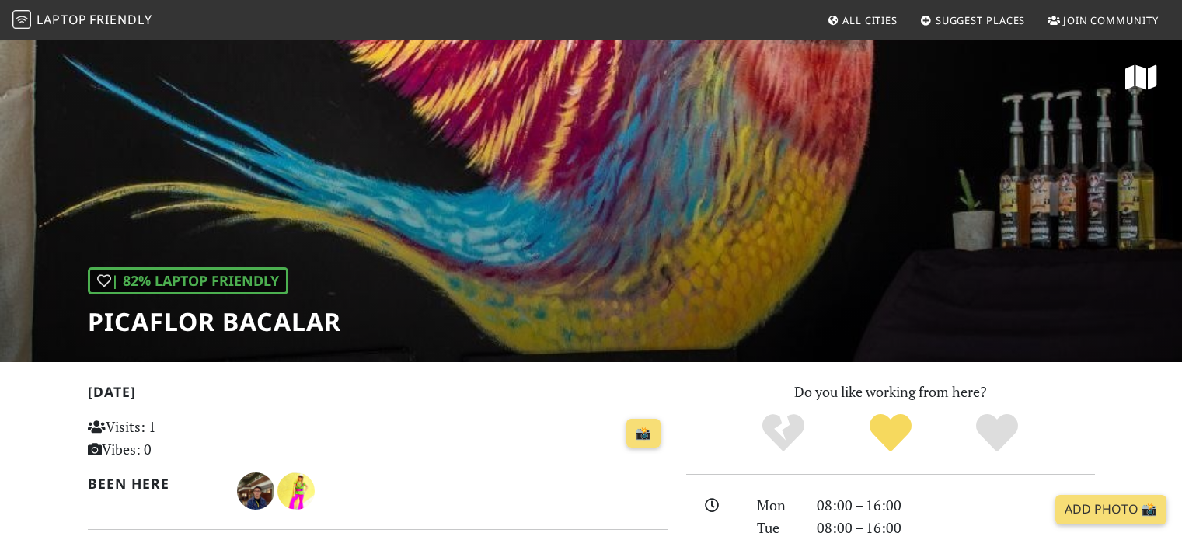  Describe the element at coordinates (256, 491) in the screenshot. I see `img: 3194-cesar.jpg` at that location.